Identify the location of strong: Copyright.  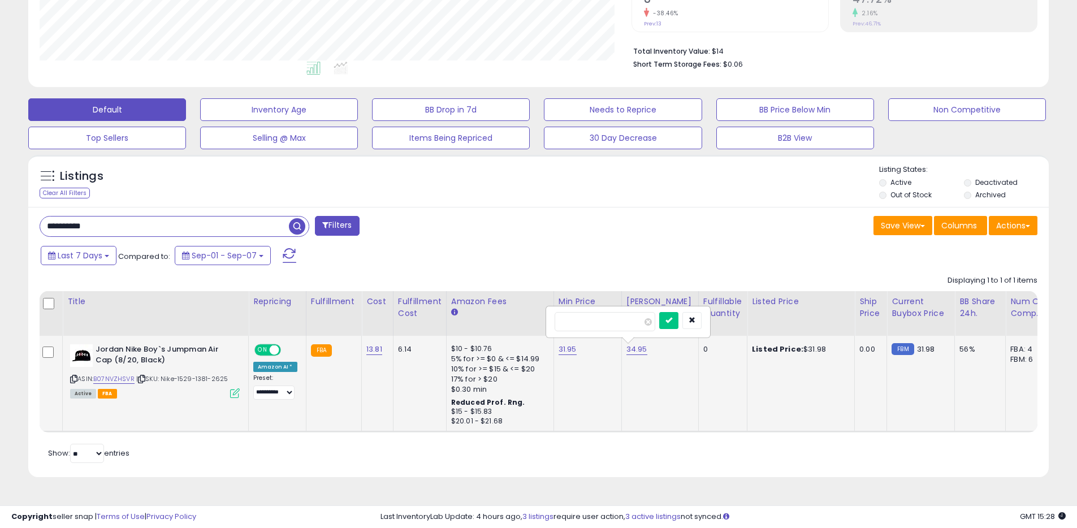
(32, 516).